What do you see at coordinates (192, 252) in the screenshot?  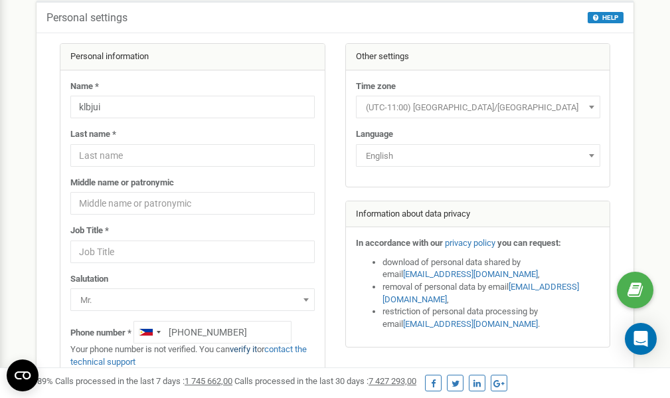 I see `input: Job Title` at bounding box center [192, 252].